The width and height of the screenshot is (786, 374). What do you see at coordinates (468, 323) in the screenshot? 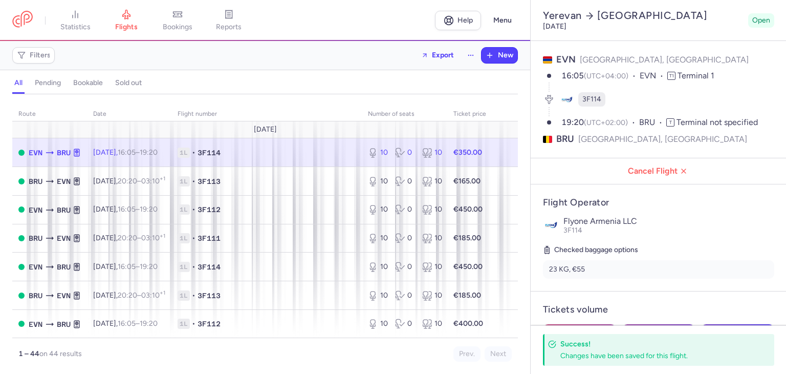
I see `strong: €400.00` at bounding box center [468, 323].